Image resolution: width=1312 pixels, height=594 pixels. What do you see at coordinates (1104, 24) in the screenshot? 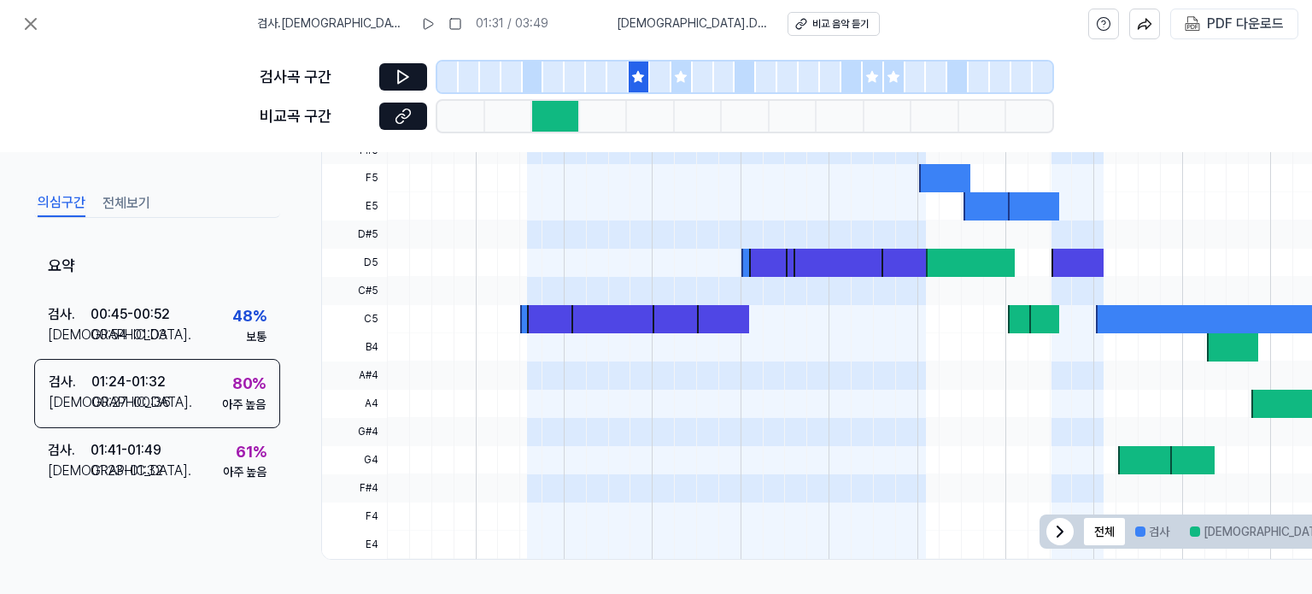
I see `button: help` at bounding box center [1104, 24].